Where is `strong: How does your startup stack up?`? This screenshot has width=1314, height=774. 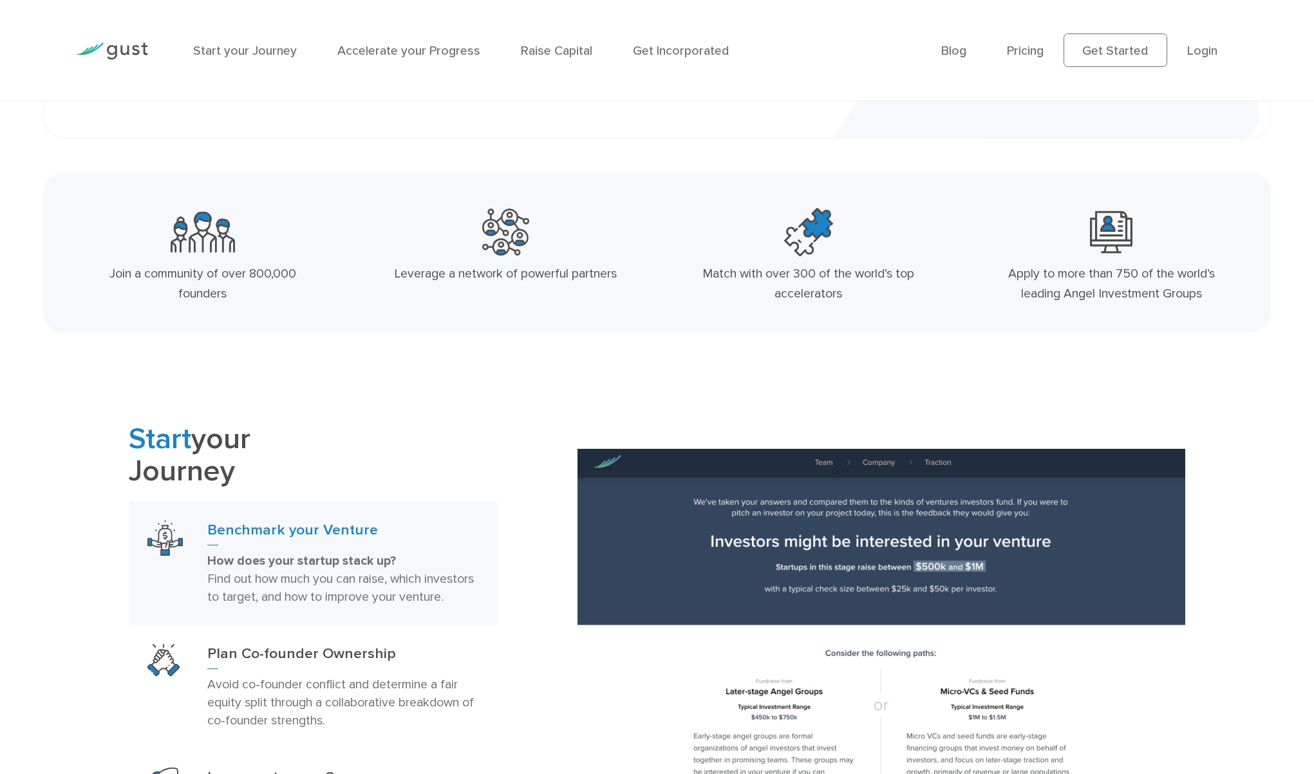
strong: How does your startup stack up? is located at coordinates (301, 561).